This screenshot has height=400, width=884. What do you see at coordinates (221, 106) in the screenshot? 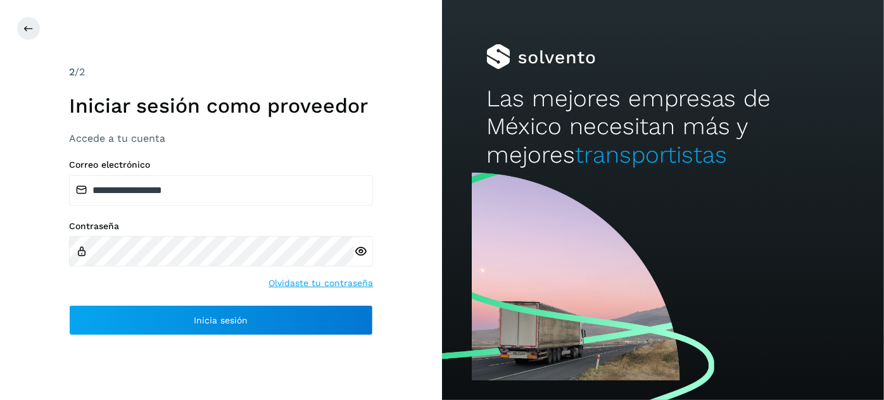
I see `h1: Iniciar sesión como proveedor` at bounding box center [221, 106].